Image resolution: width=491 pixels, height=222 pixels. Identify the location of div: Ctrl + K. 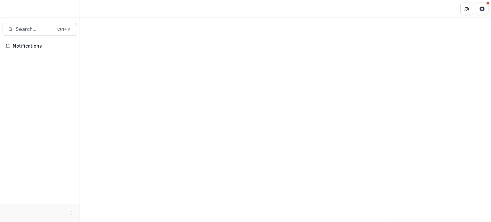
(64, 29).